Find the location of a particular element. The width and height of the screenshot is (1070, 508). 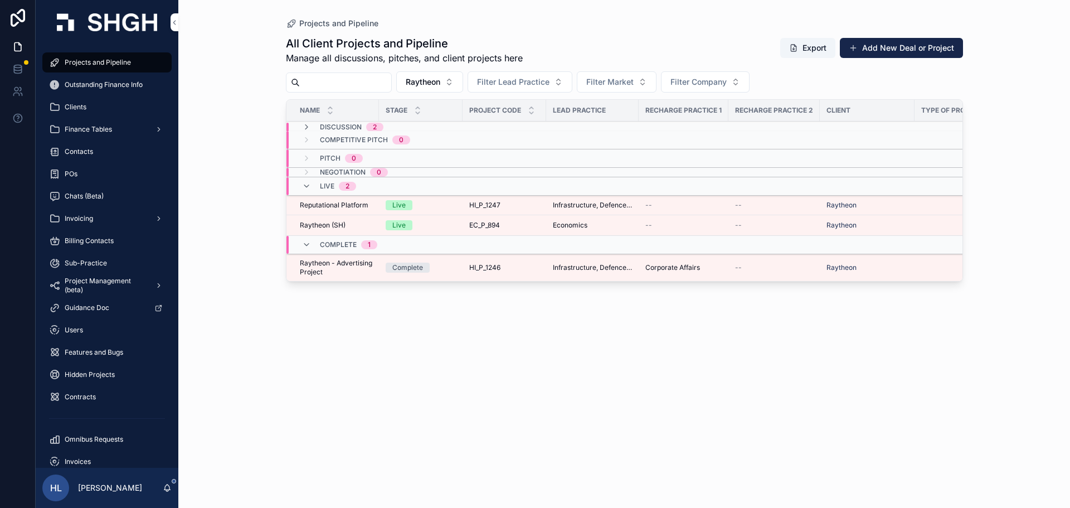

a: Clients is located at coordinates (107, 107).